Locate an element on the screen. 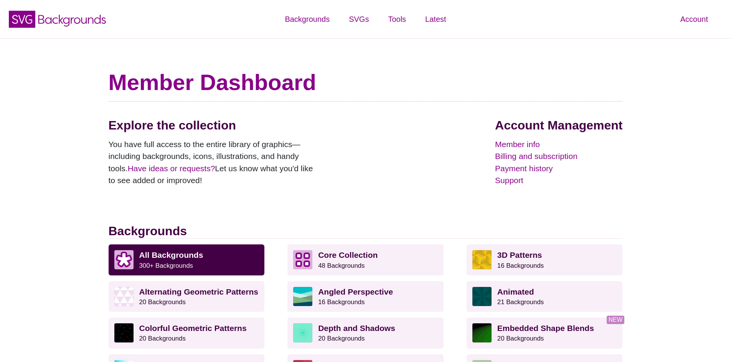 This screenshot has height=362, width=731. h2: Account Management is located at coordinates (558, 125).